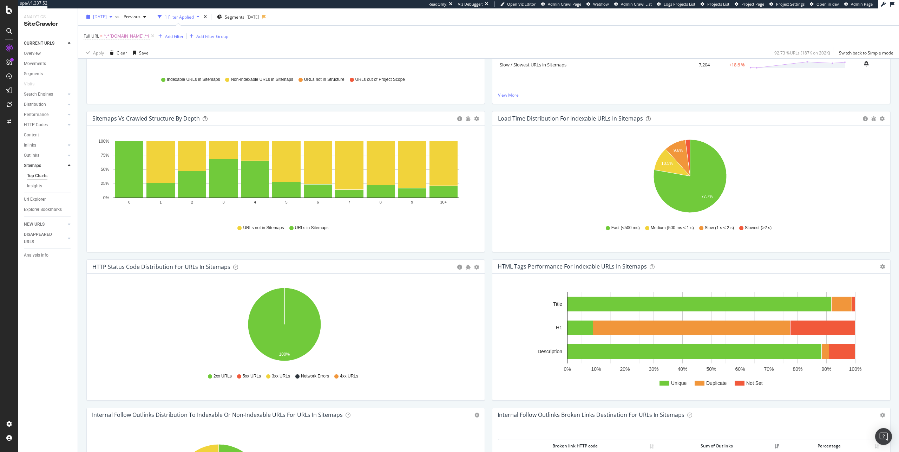 This screenshot has height=452, width=899. What do you see at coordinates (45, 165) in the screenshot?
I see `a: Sitemaps` at bounding box center [45, 165].